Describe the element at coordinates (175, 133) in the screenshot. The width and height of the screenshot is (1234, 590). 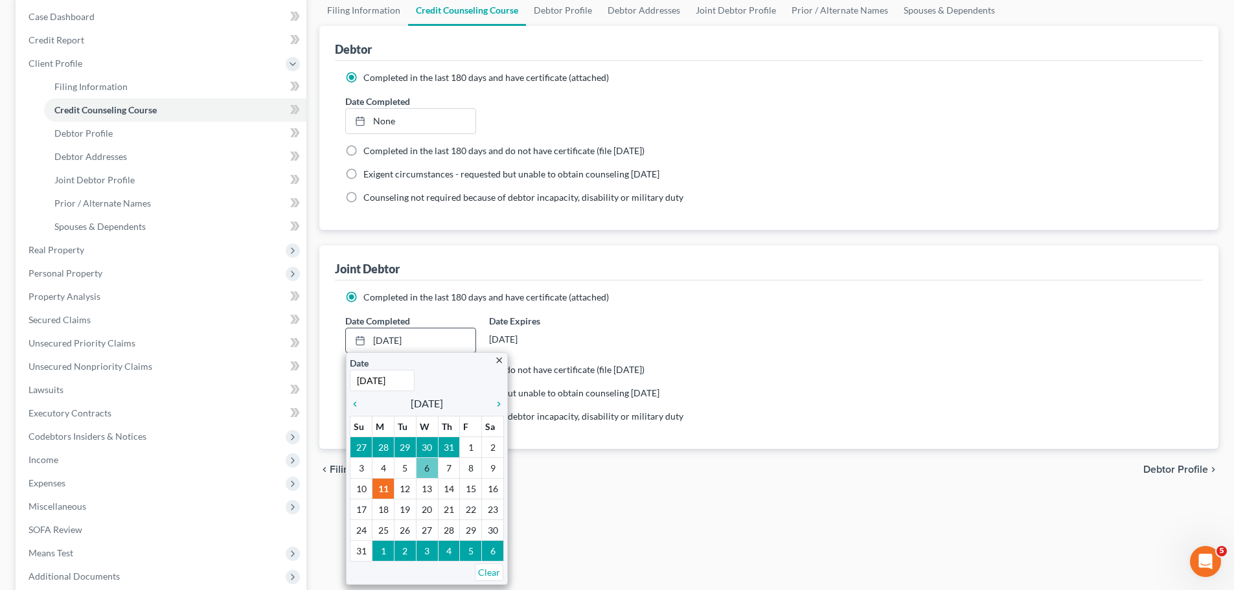
I see `a: Debtor Profile` at that location.